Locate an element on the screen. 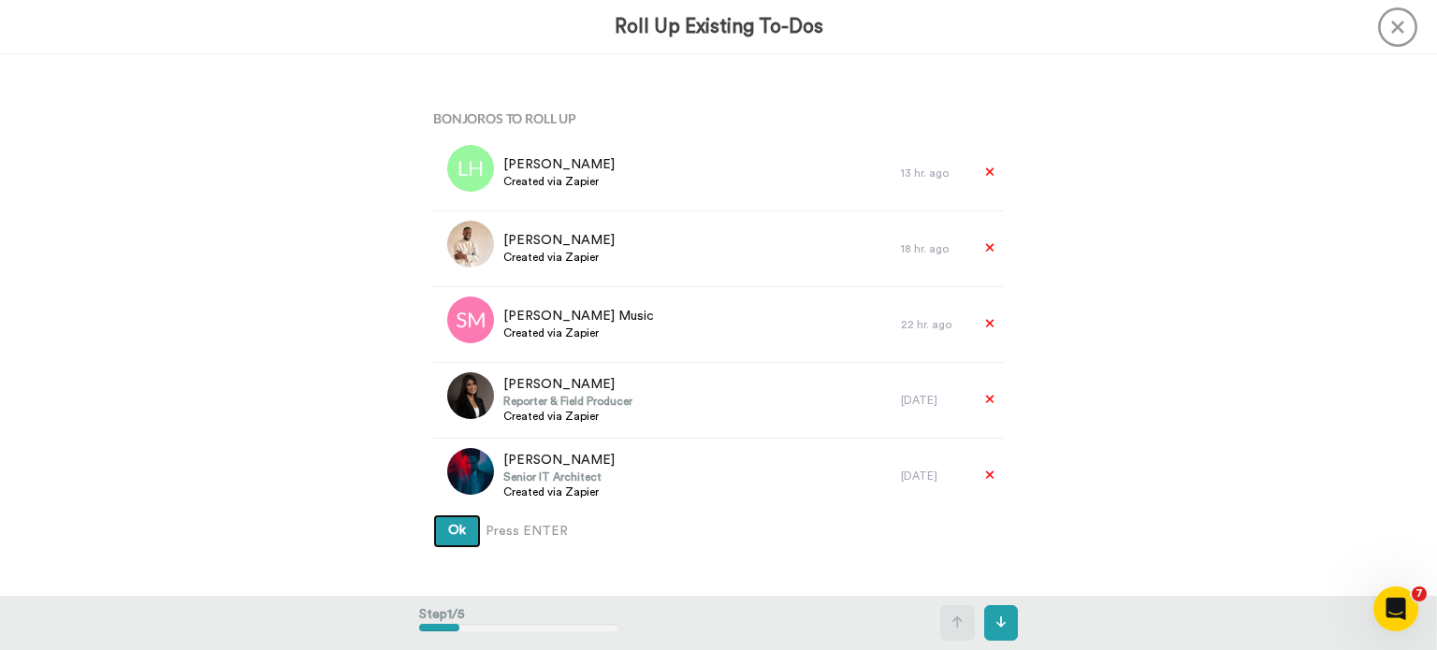  div: 22 hr. ago is located at coordinates (934, 325).